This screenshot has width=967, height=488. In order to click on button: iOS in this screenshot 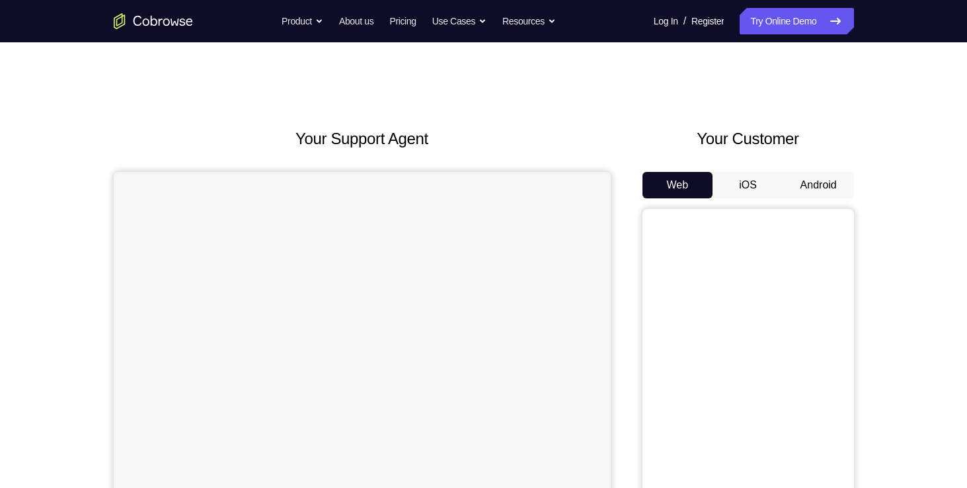, I will do `click(748, 185)`.